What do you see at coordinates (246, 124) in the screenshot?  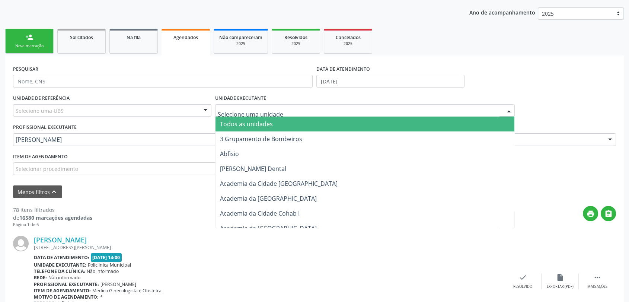 I see `span: Todos as unidades` at bounding box center [246, 124].